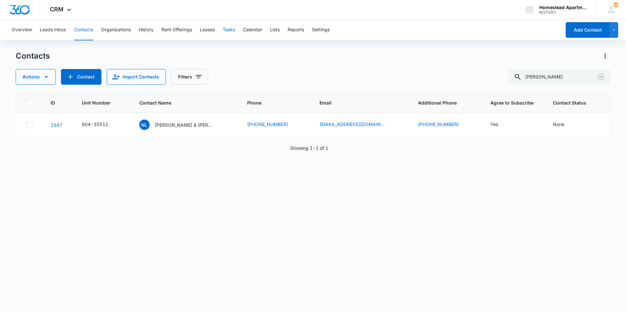 The width and height of the screenshot is (626, 312). Describe the element at coordinates (356, 103) in the screenshot. I see `span: Email` at that location.